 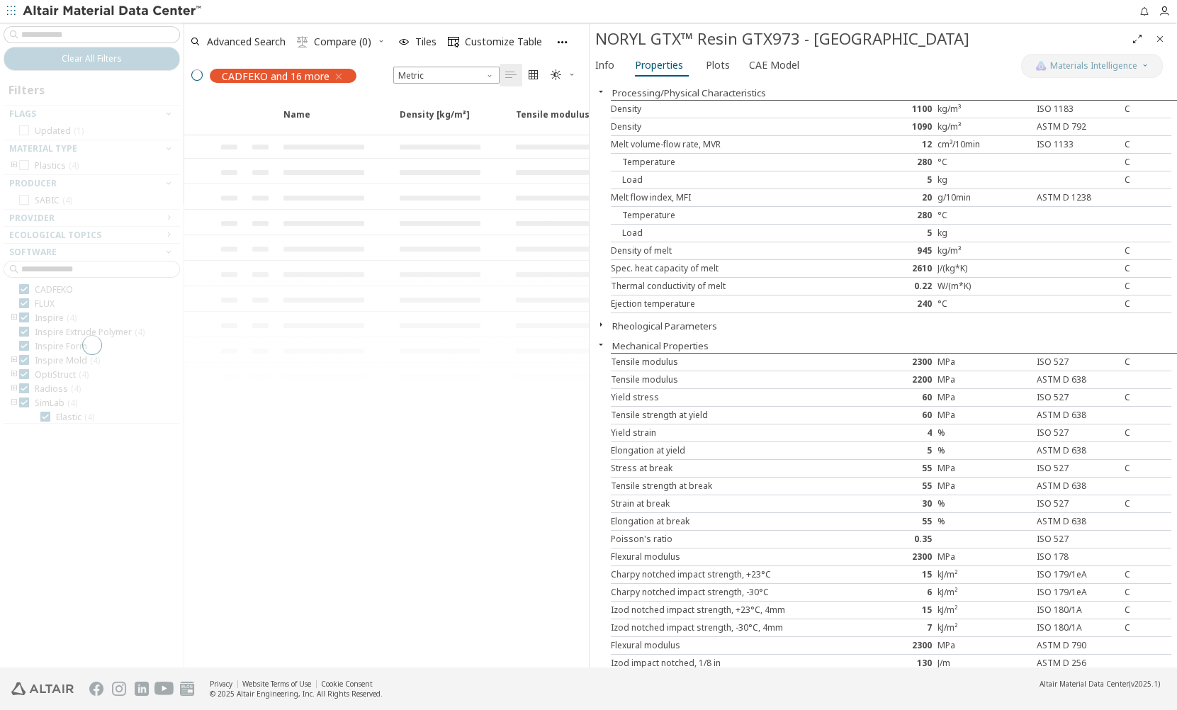 I want to click on div: ASTM D 790, so click(x=1077, y=645).